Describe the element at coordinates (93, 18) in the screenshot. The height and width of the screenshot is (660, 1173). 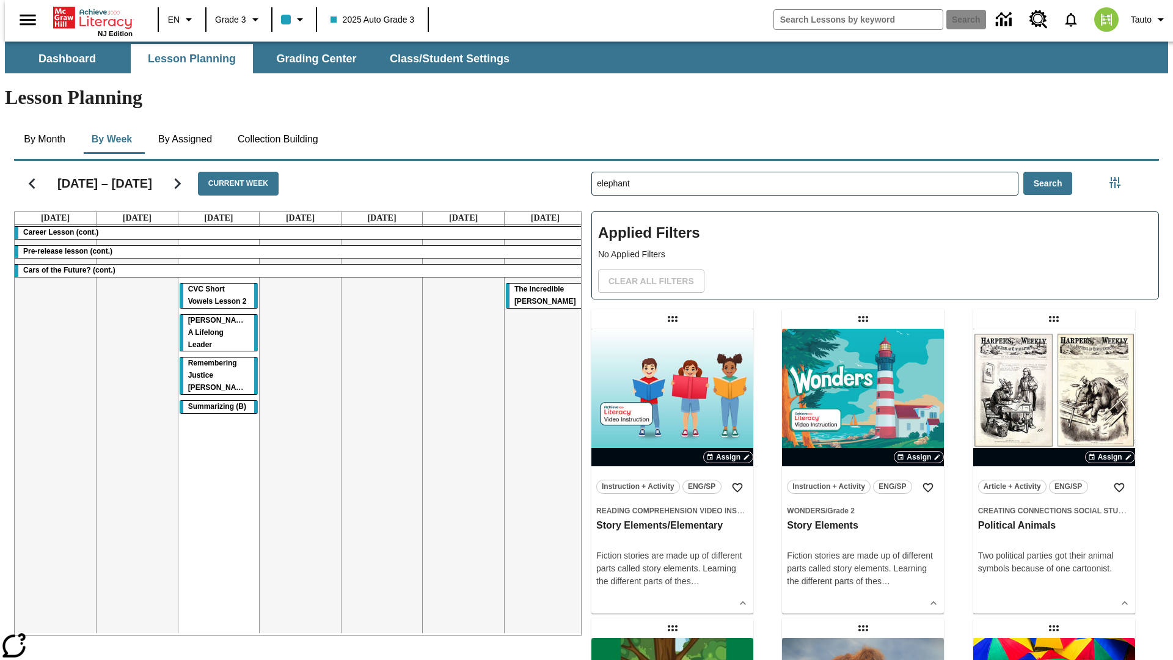
I see `a: Home` at that location.